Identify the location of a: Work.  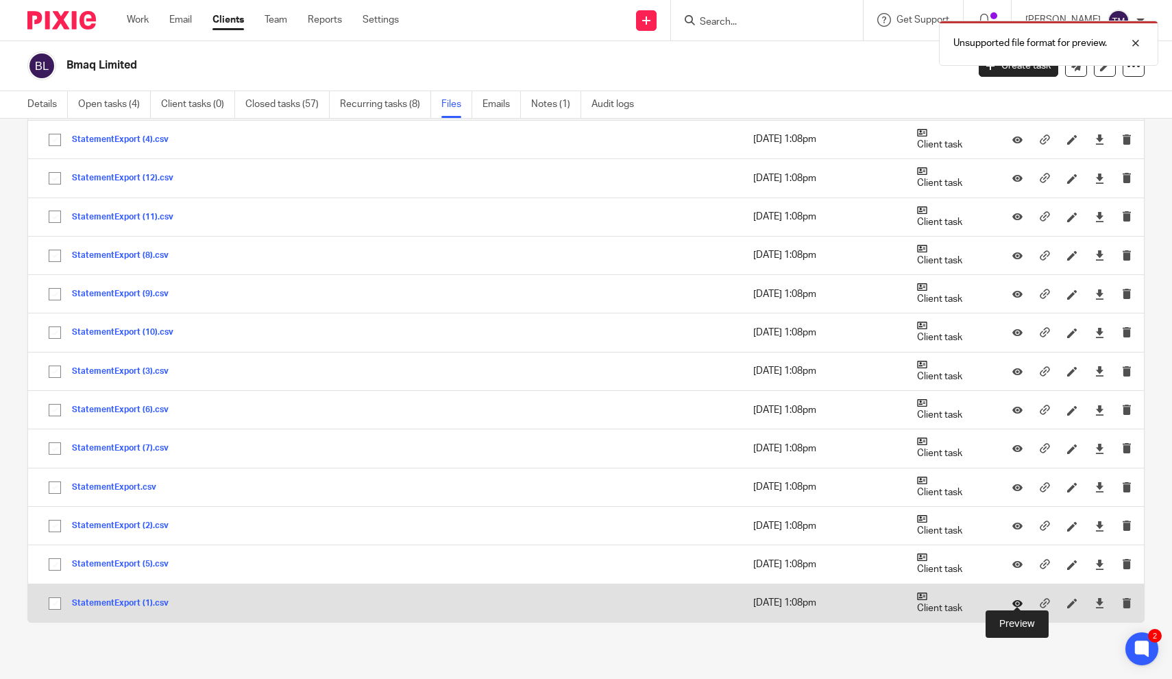
(138, 20).